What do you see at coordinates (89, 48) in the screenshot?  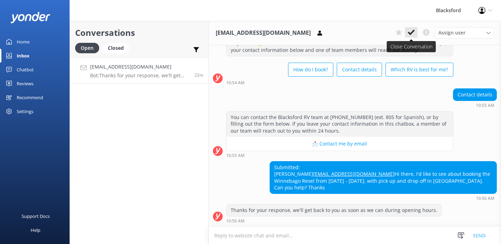 I see `a: Open` at bounding box center [89, 48].